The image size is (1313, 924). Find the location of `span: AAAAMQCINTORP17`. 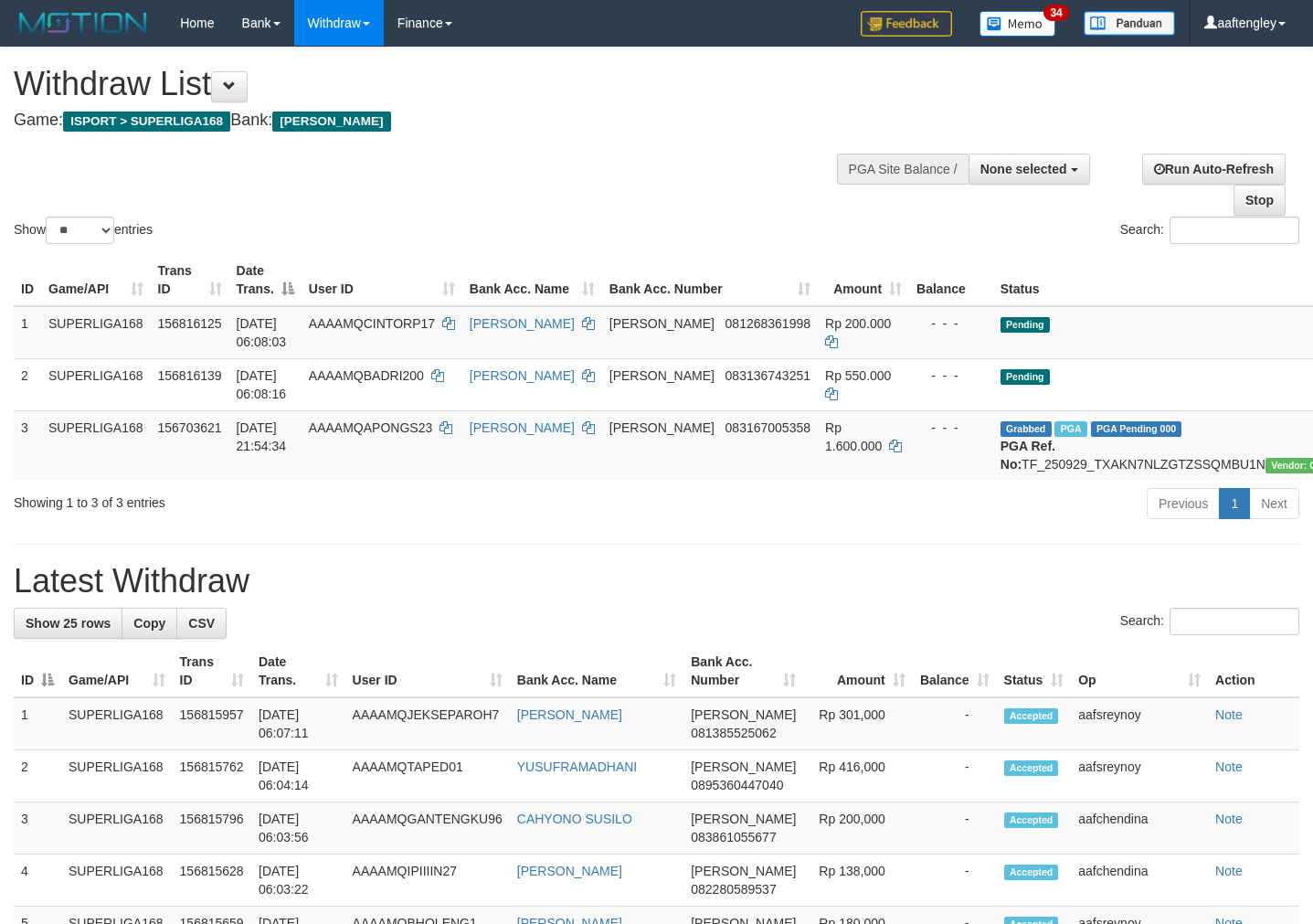

span: AAAAMQCINTORP17 is located at coordinates (372, 323).